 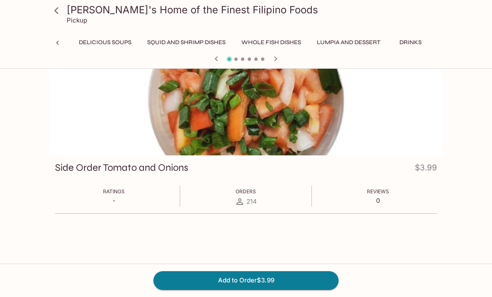 I want to click on button: Drinks, so click(x=410, y=43).